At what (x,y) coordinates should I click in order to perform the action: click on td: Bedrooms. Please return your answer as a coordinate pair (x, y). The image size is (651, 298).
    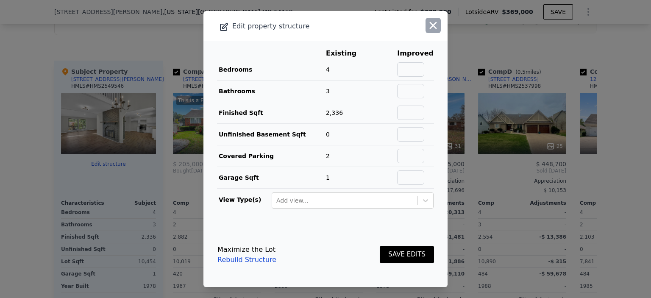
    Looking at the image, I should click on (271, 70).